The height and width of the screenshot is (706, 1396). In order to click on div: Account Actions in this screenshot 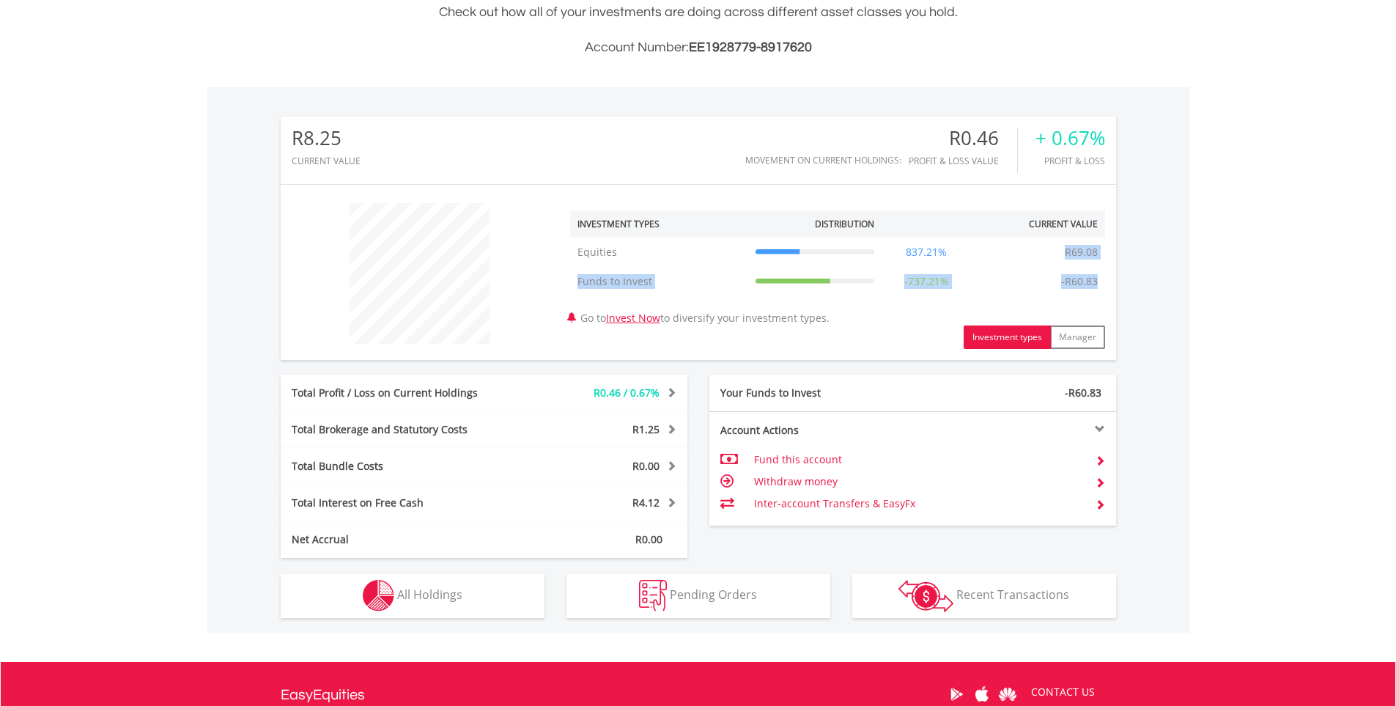, I will do `click(811, 430)`.